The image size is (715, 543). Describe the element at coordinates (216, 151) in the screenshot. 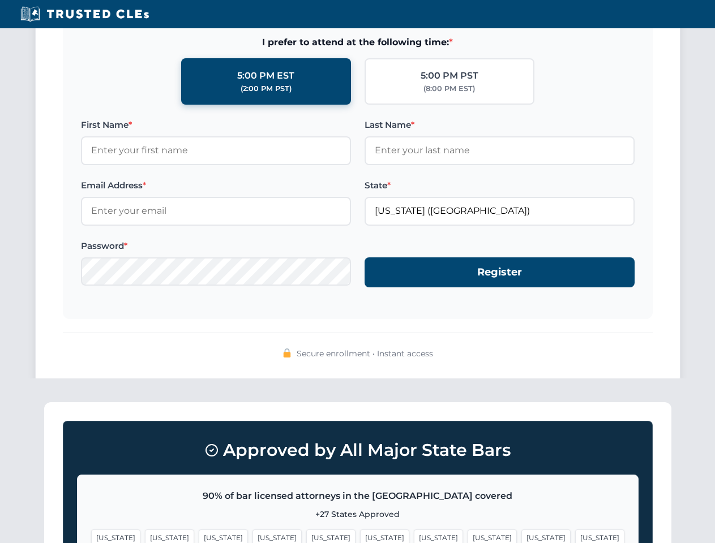

I see `input: Enter your first name` at that location.